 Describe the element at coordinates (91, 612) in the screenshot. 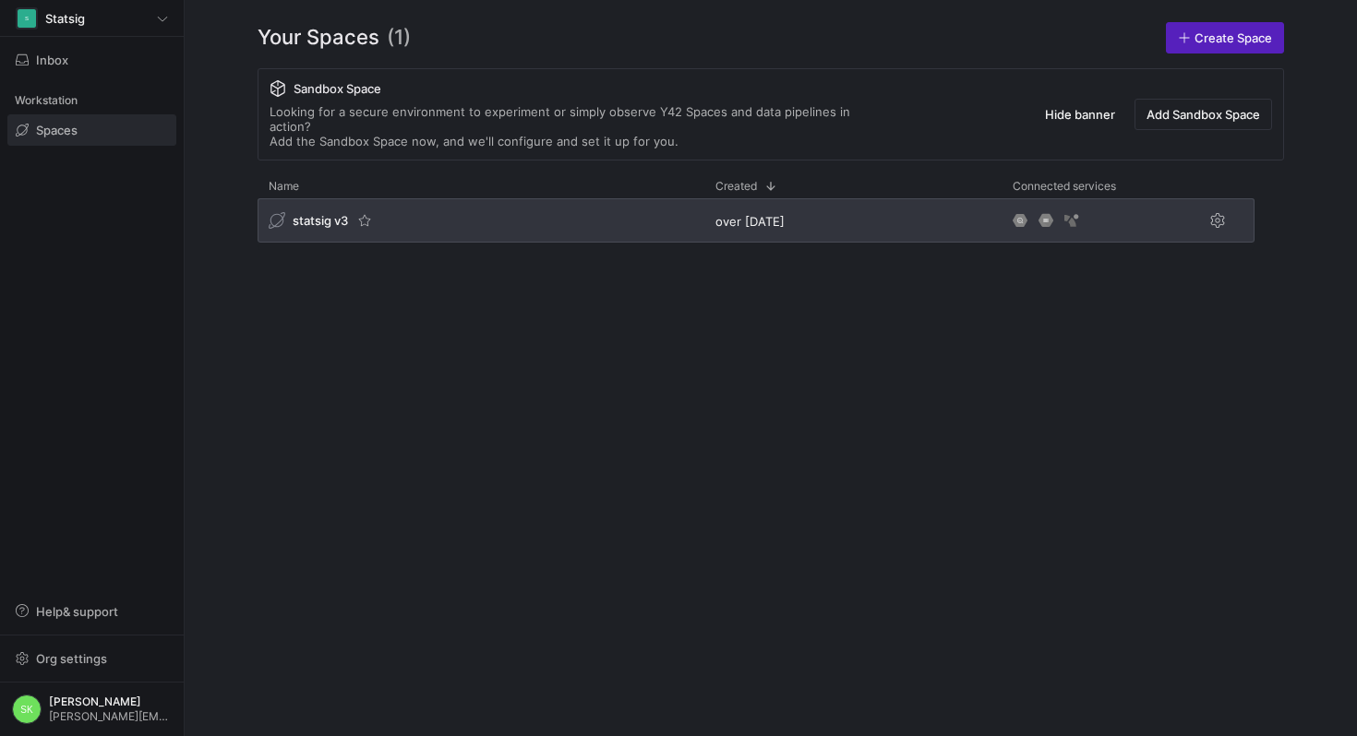

I see `button: Help& support` at that location.